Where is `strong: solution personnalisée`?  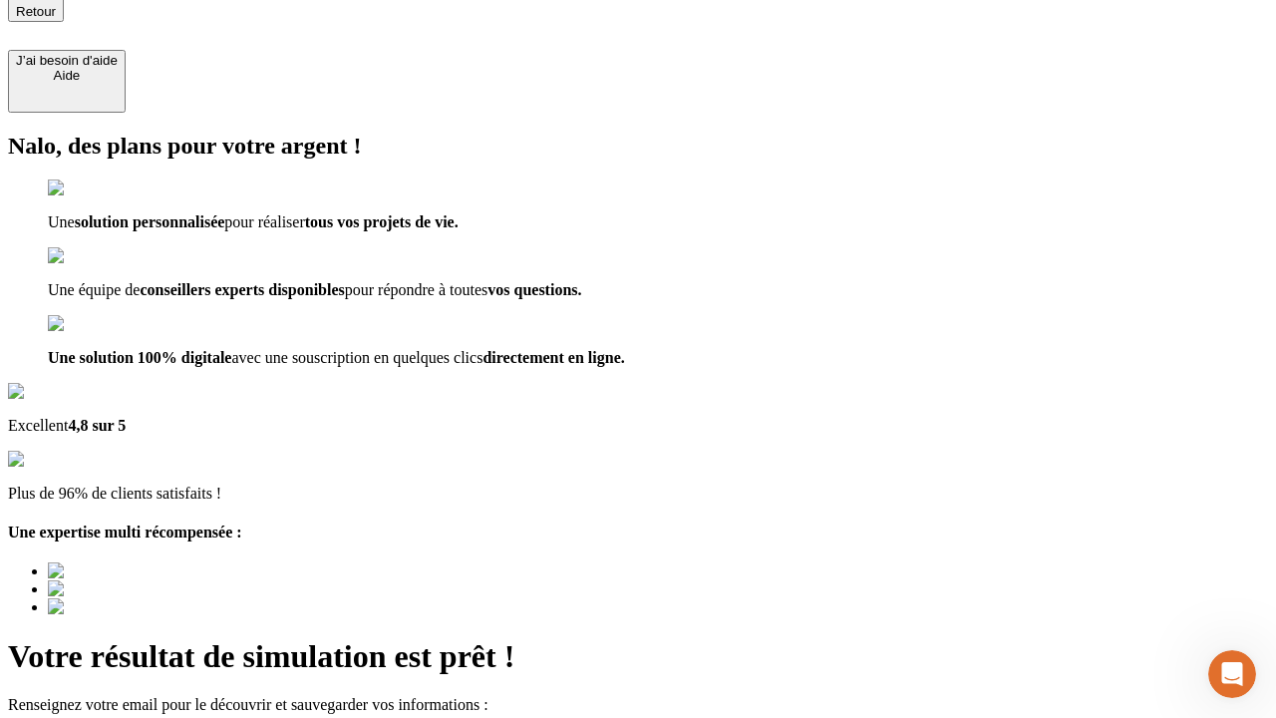
strong: solution personnalisée is located at coordinates (149, 221).